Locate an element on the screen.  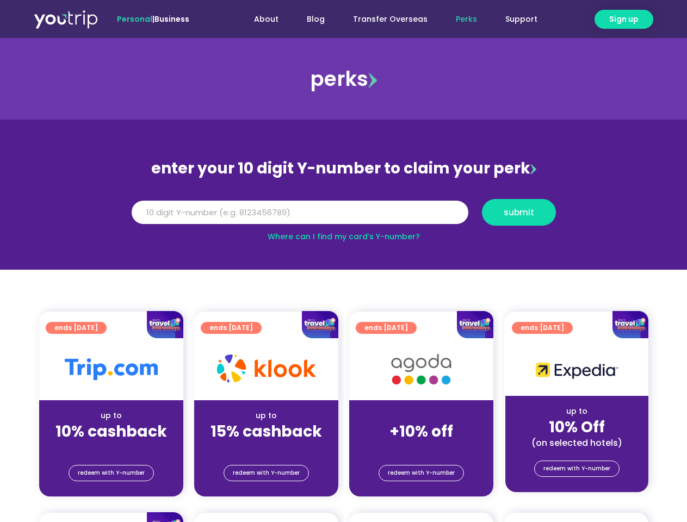
a: Business is located at coordinates (172, 19).